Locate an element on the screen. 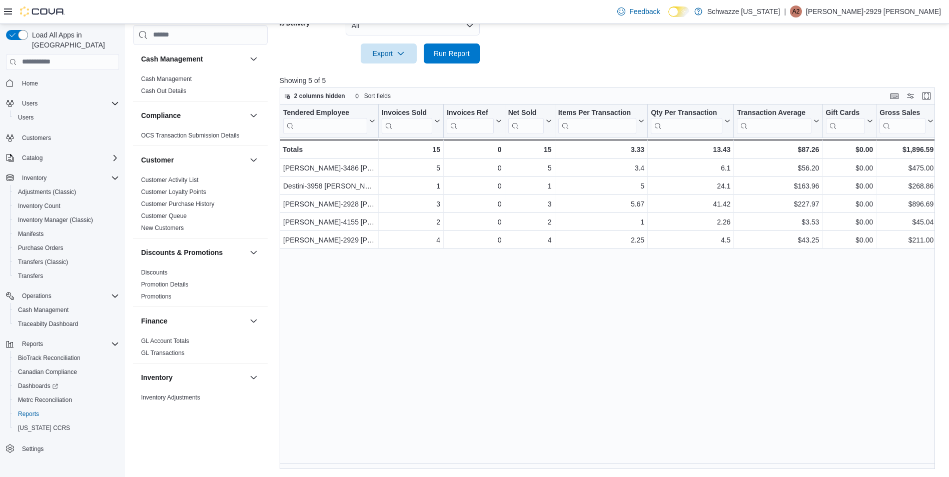 Image resolution: width=949 pixels, height=477 pixels. div: Invoices Ref is located at coordinates (470, 121).